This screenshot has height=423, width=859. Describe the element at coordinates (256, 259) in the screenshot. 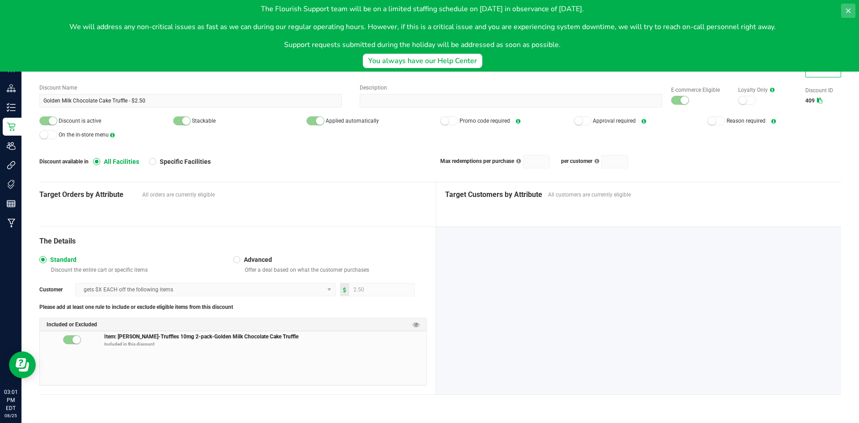

I see `span: Advanced` at that location.